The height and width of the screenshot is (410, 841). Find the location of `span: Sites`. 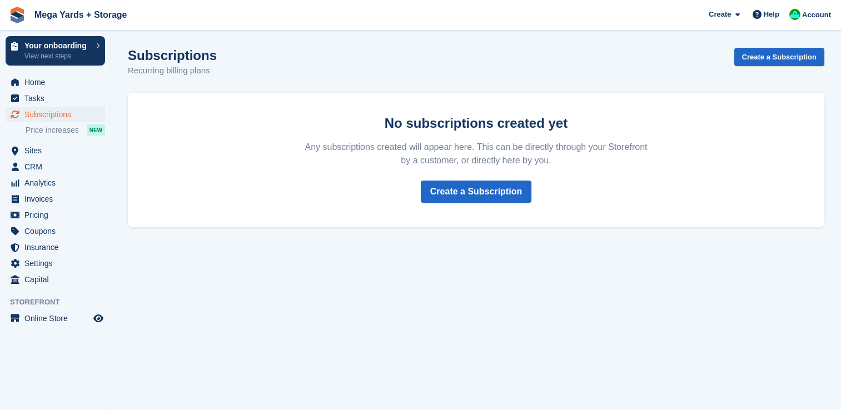

span: Sites is located at coordinates (58, 151).